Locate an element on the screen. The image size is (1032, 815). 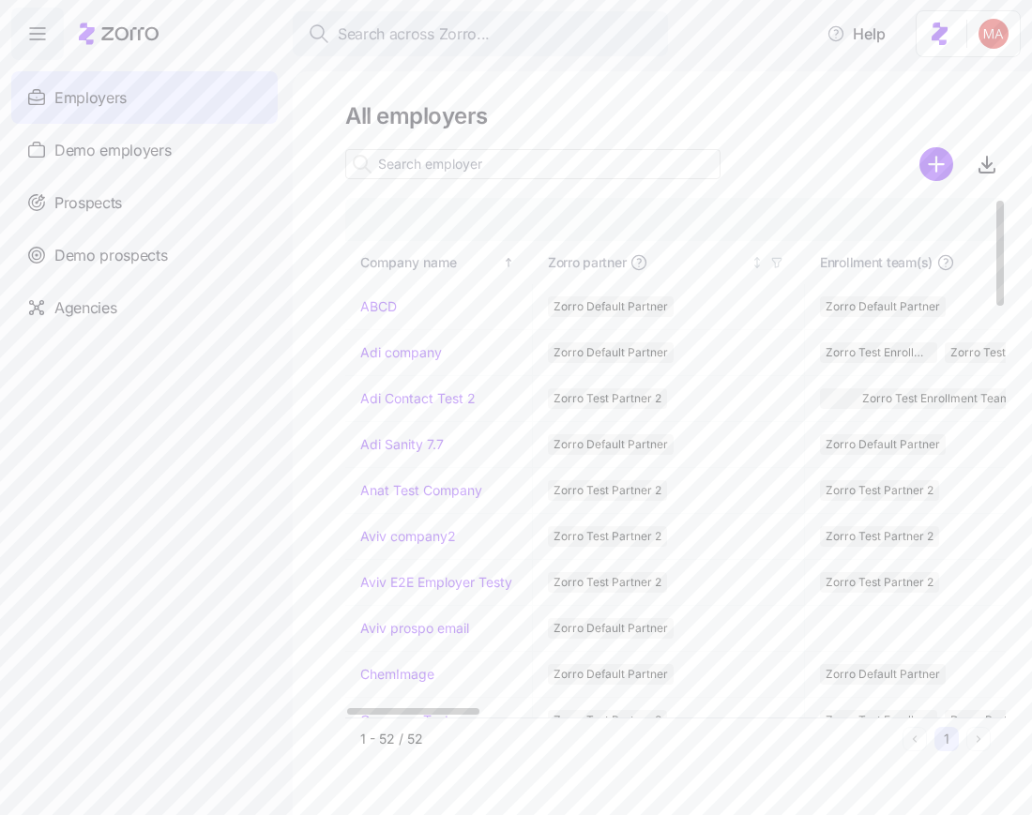
th: Zorro partnerNot sorted is located at coordinates (669, 263).